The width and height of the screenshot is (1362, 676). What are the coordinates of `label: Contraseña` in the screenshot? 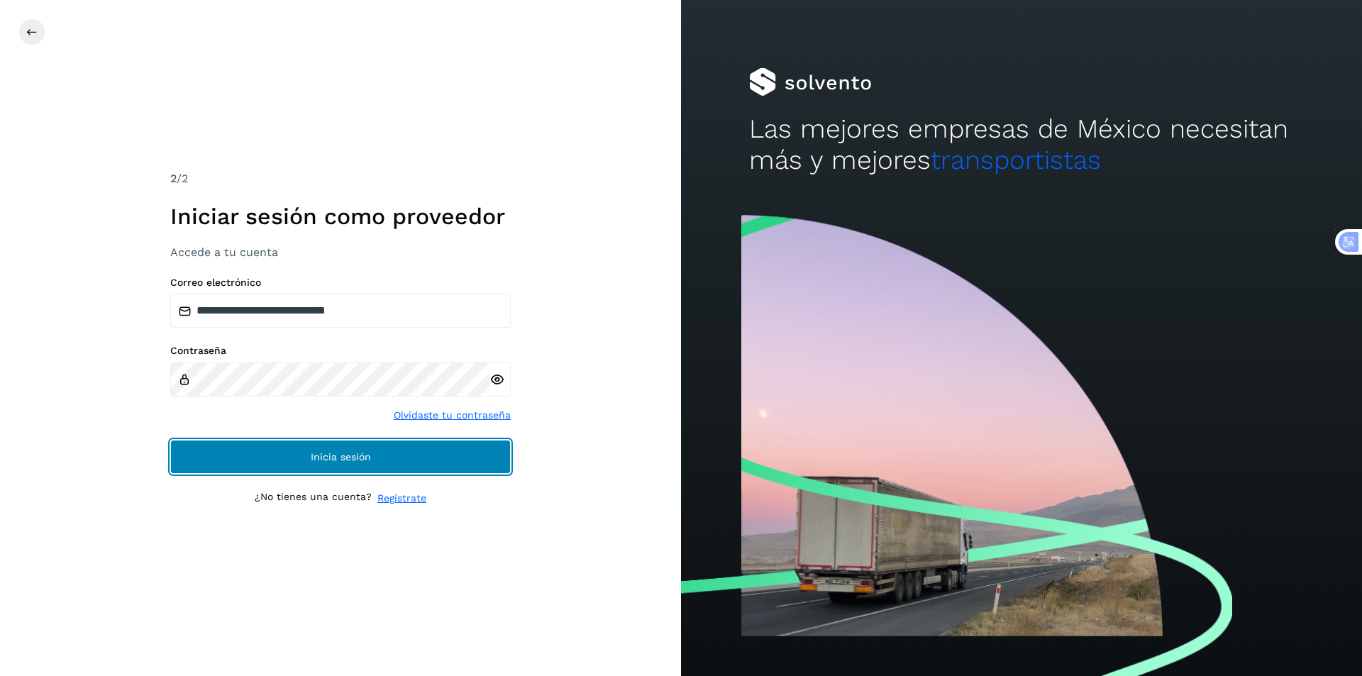 It's located at (340, 350).